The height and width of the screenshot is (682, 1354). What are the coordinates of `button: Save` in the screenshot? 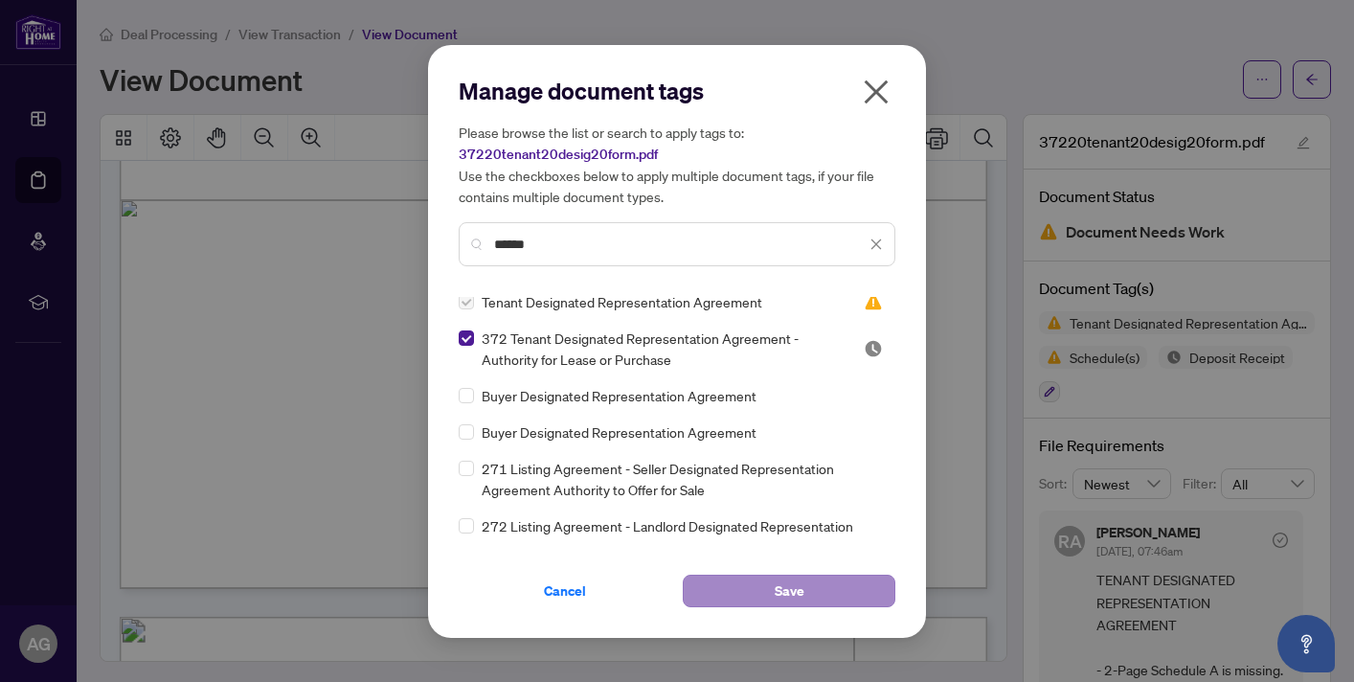 It's located at (789, 591).